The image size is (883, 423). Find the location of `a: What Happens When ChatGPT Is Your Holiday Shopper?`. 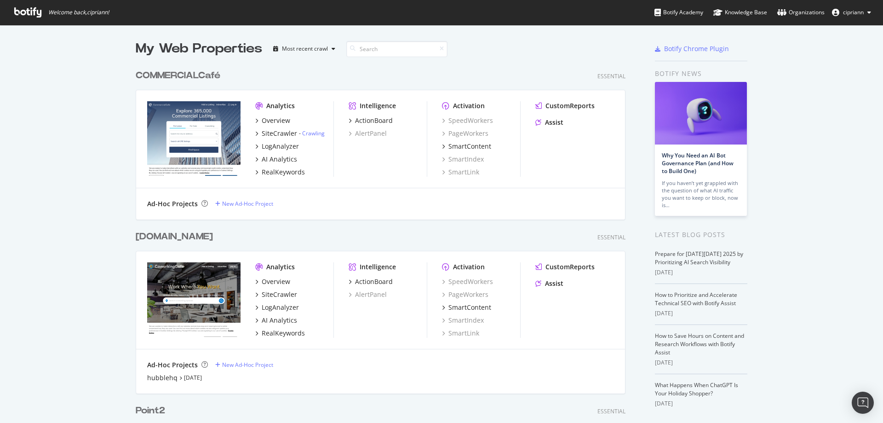

a: What Happens When ChatGPT Is Your Holiday Shopper? is located at coordinates (696, 388).